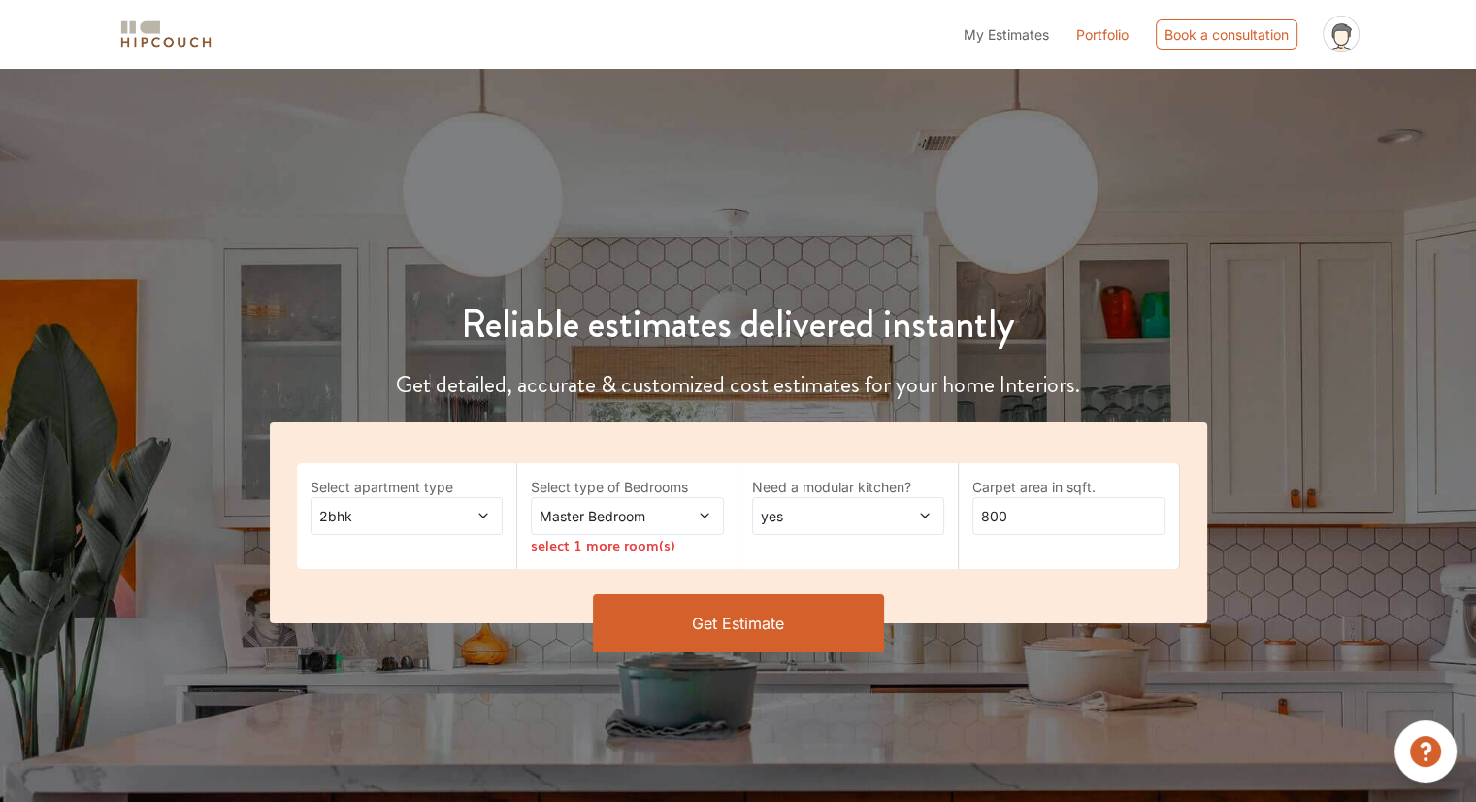  What do you see at coordinates (1006, 34) in the screenshot?
I see `span: My Estimates` at bounding box center [1006, 34].